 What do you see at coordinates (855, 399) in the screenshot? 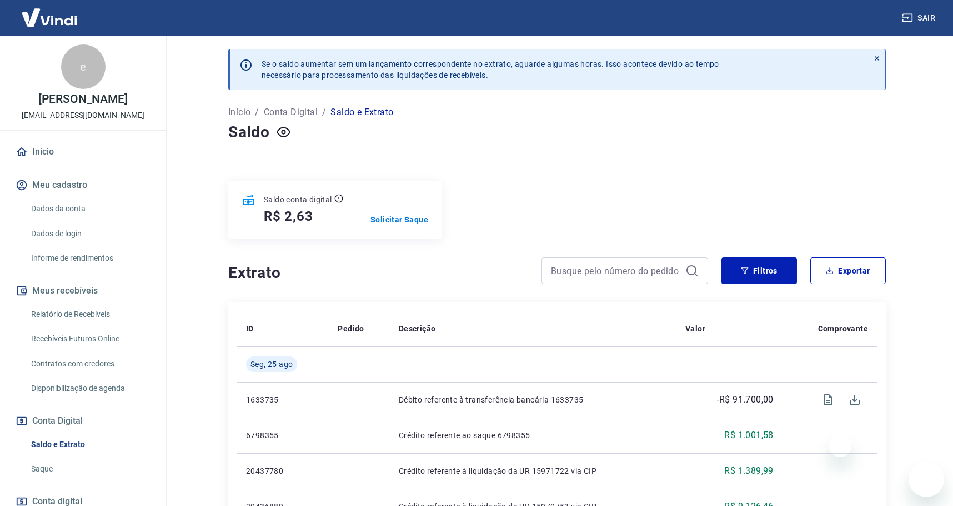
I see `span: Download` at bounding box center [855, 399].